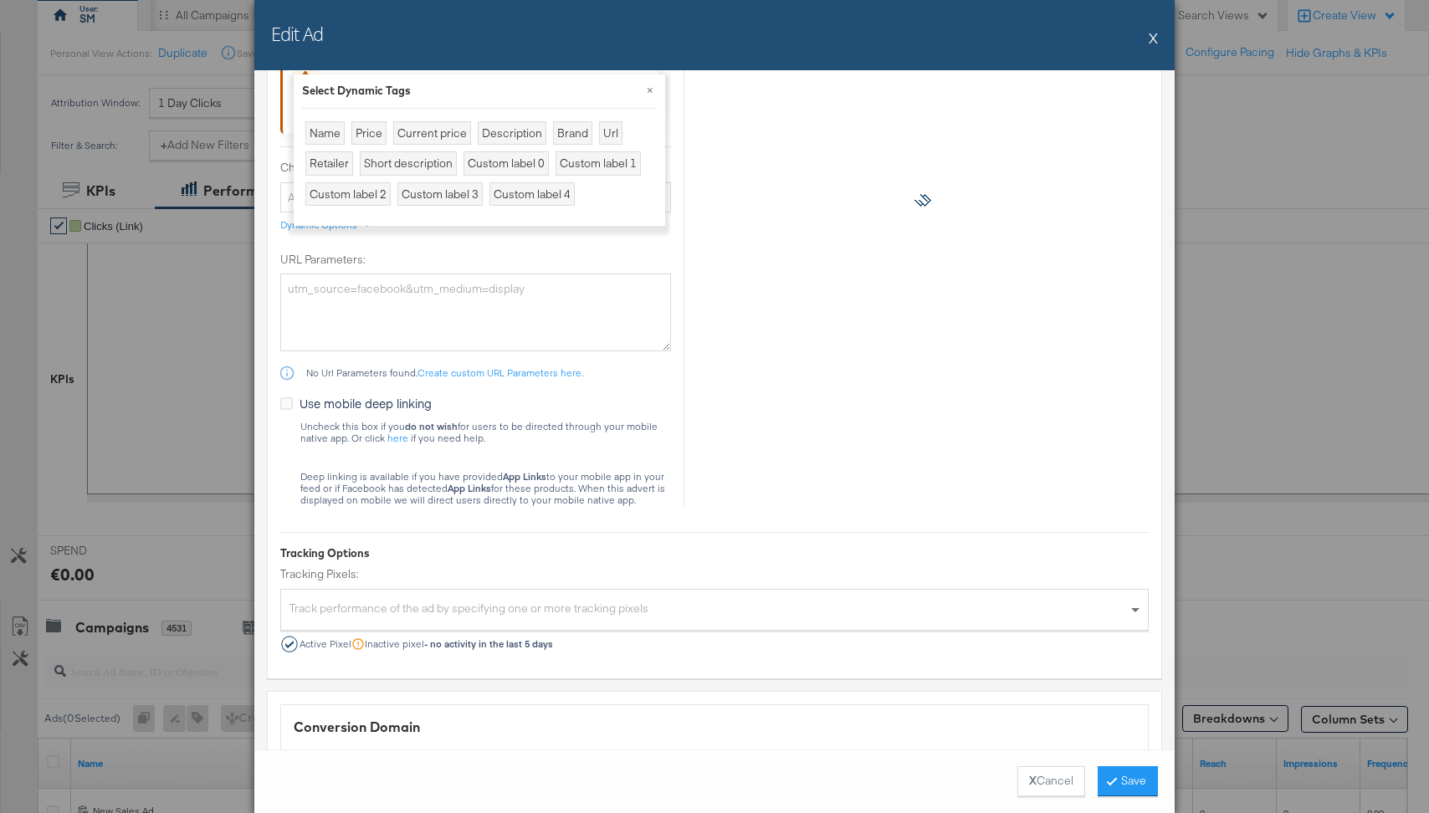 The width and height of the screenshot is (1429, 813). What do you see at coordinates (475, 259) in the screenshot?
I see `label: URL Parameters:` at bounding box center [475, 259].